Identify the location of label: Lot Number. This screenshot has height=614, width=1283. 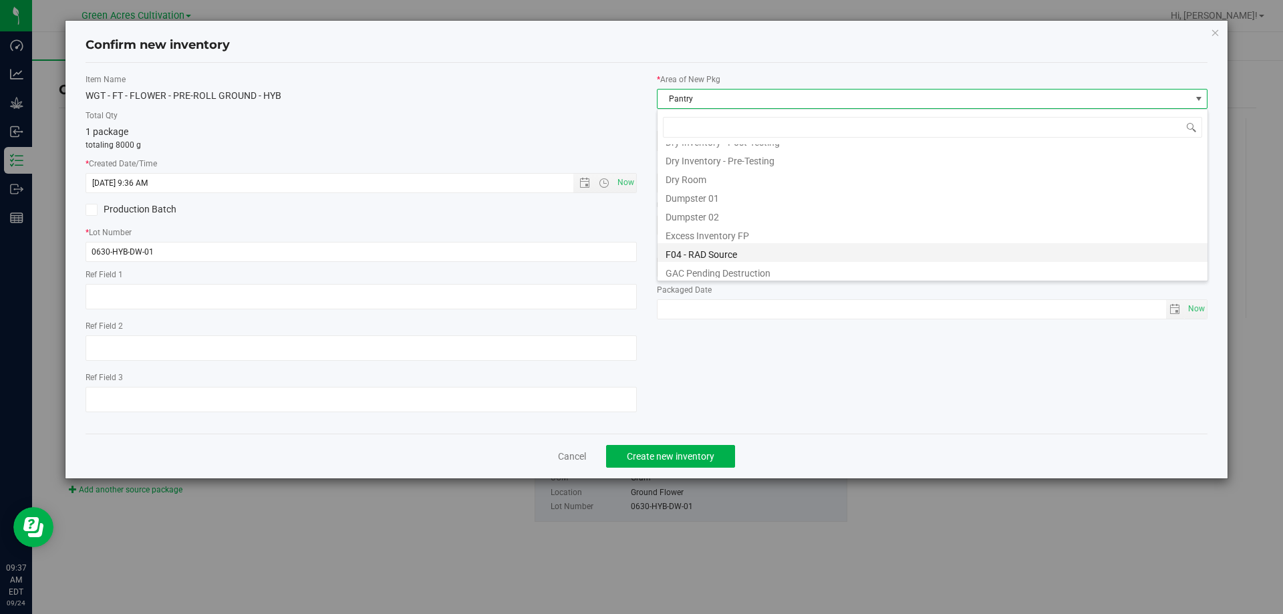
(361, 232).